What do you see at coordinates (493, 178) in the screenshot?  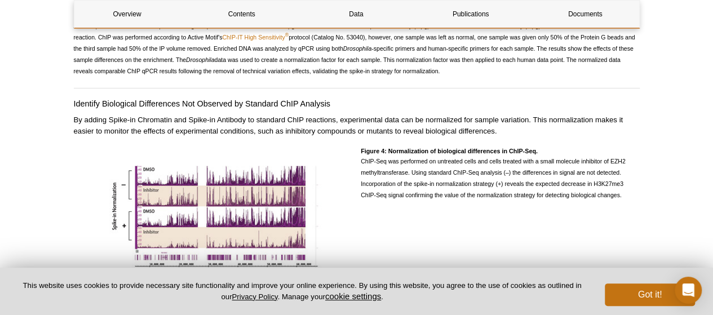 I see `span: ChIP-Seq was performed on untreated cells and cells treated with a small molecule inhibitor of EZ...` at bounding box center [493, 178].